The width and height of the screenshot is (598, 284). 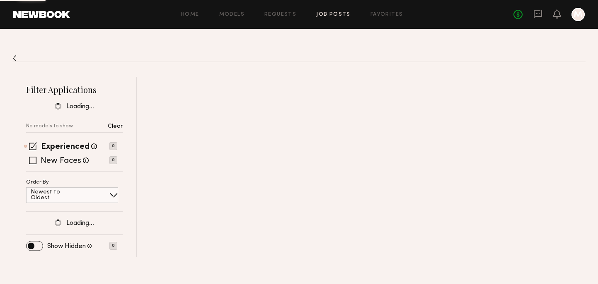 What do you see at coordinates (115, 127) in the screenshot?
I see `p: Clear` at bounding box center [115, 127].